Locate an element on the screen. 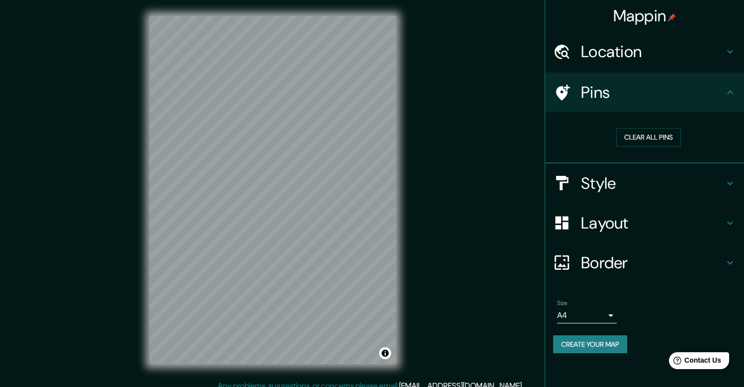 The image size is (744, 387). div: A4 is located at coordinates (587, 316).